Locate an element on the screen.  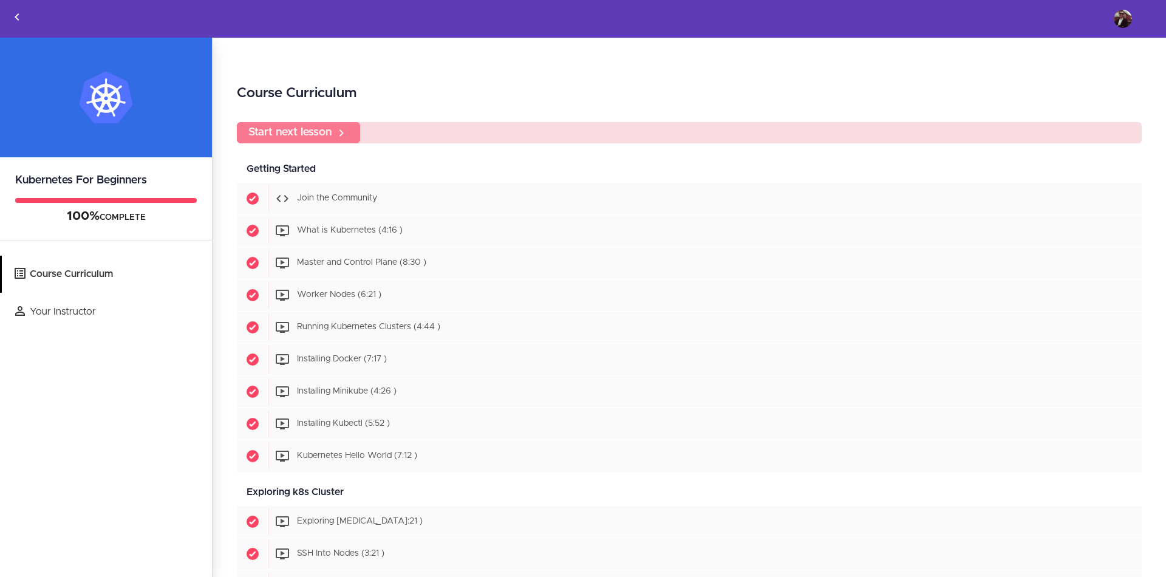
span: Join the Community is located at coordinates (337, 199).